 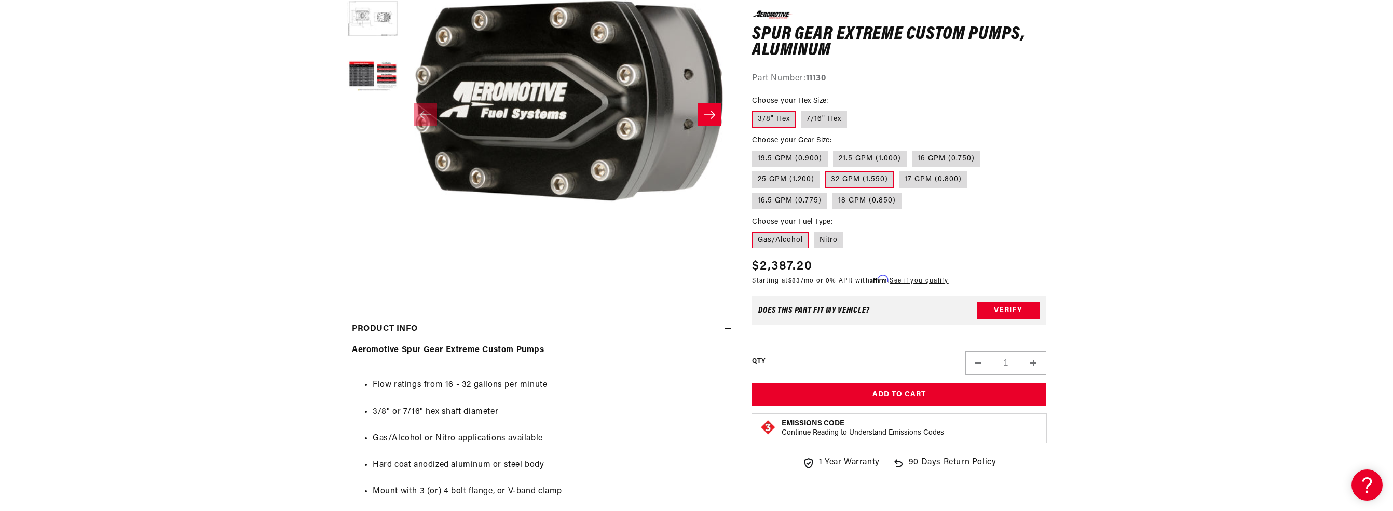 I want to click on button: Slide right, so click(x=709, y=115).